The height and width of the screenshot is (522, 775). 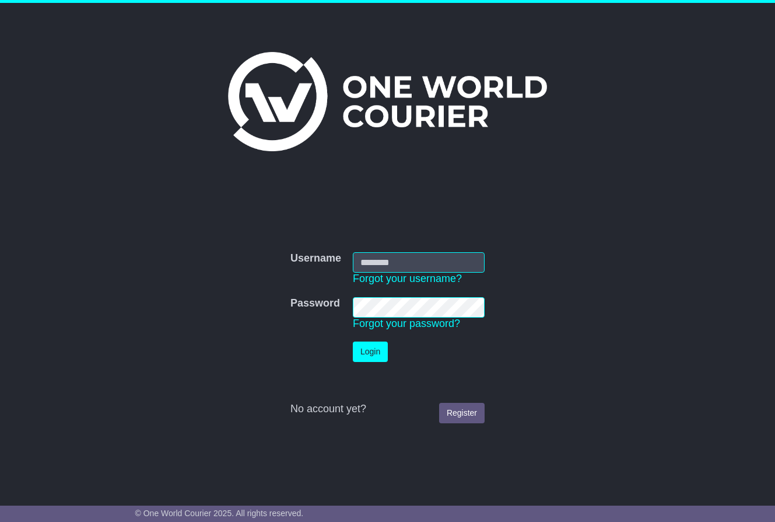 I want to click on a: Register, so click(x=462, y=412).